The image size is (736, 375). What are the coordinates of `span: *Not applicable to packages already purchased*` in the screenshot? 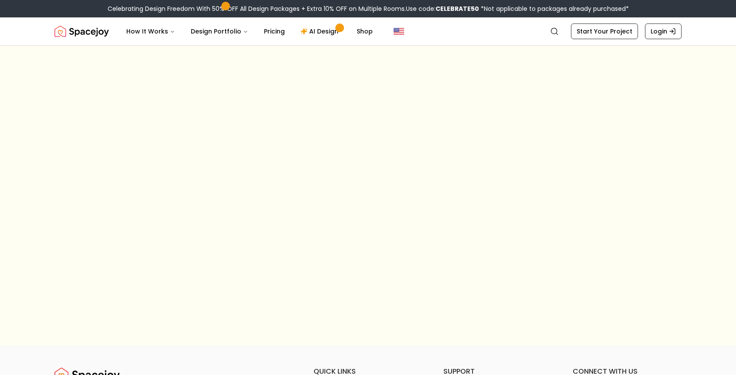 It's located at (554, 9).